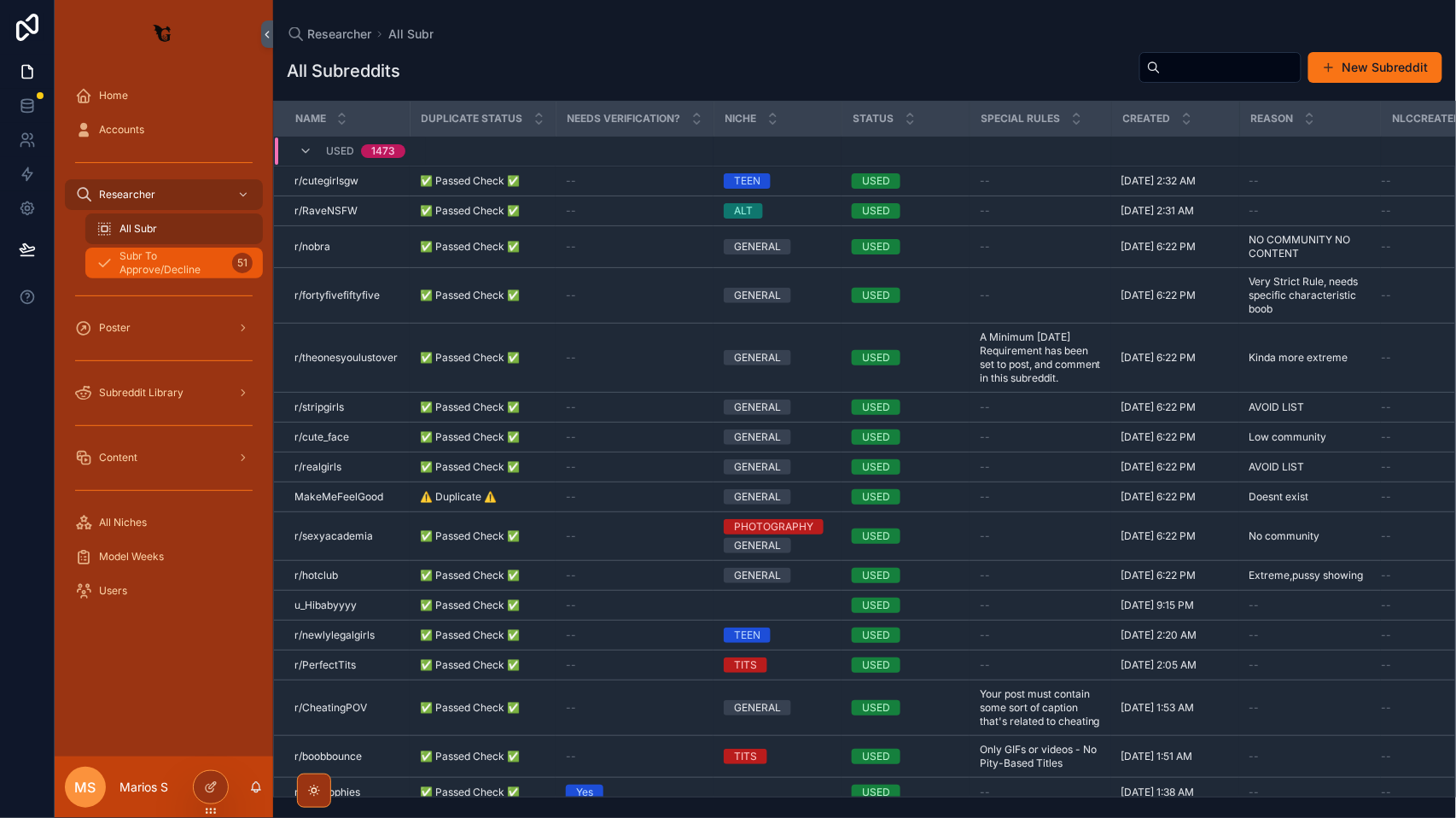 The image size is (1456, 818). I want to click on a: Researcher, so click(164, 195).